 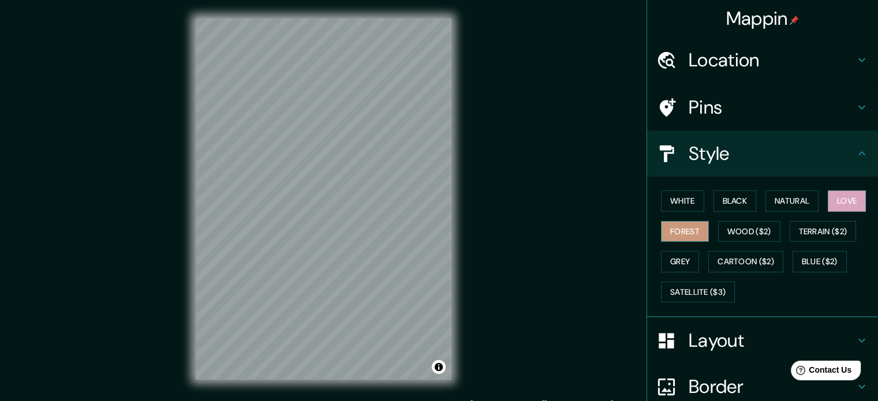 What do you see at coordinates (439, 367) in the screenshot?
I see `button: Toggle attribution` at bounding box center [439, 367].